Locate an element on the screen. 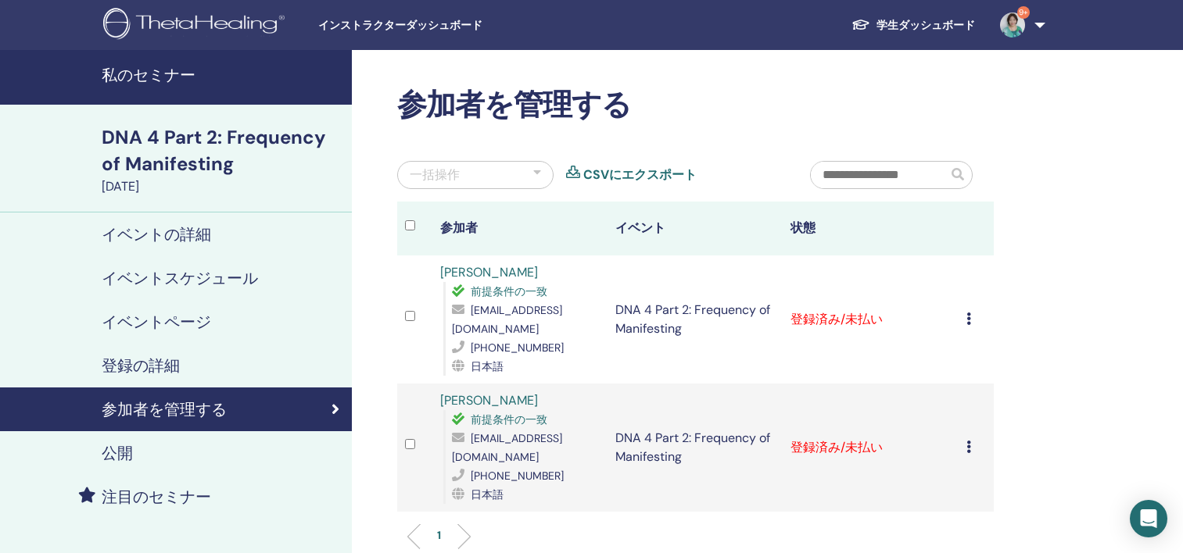 This screenshot has height=553, width=1183. th: 状態 is located at coordinates (870, 228).